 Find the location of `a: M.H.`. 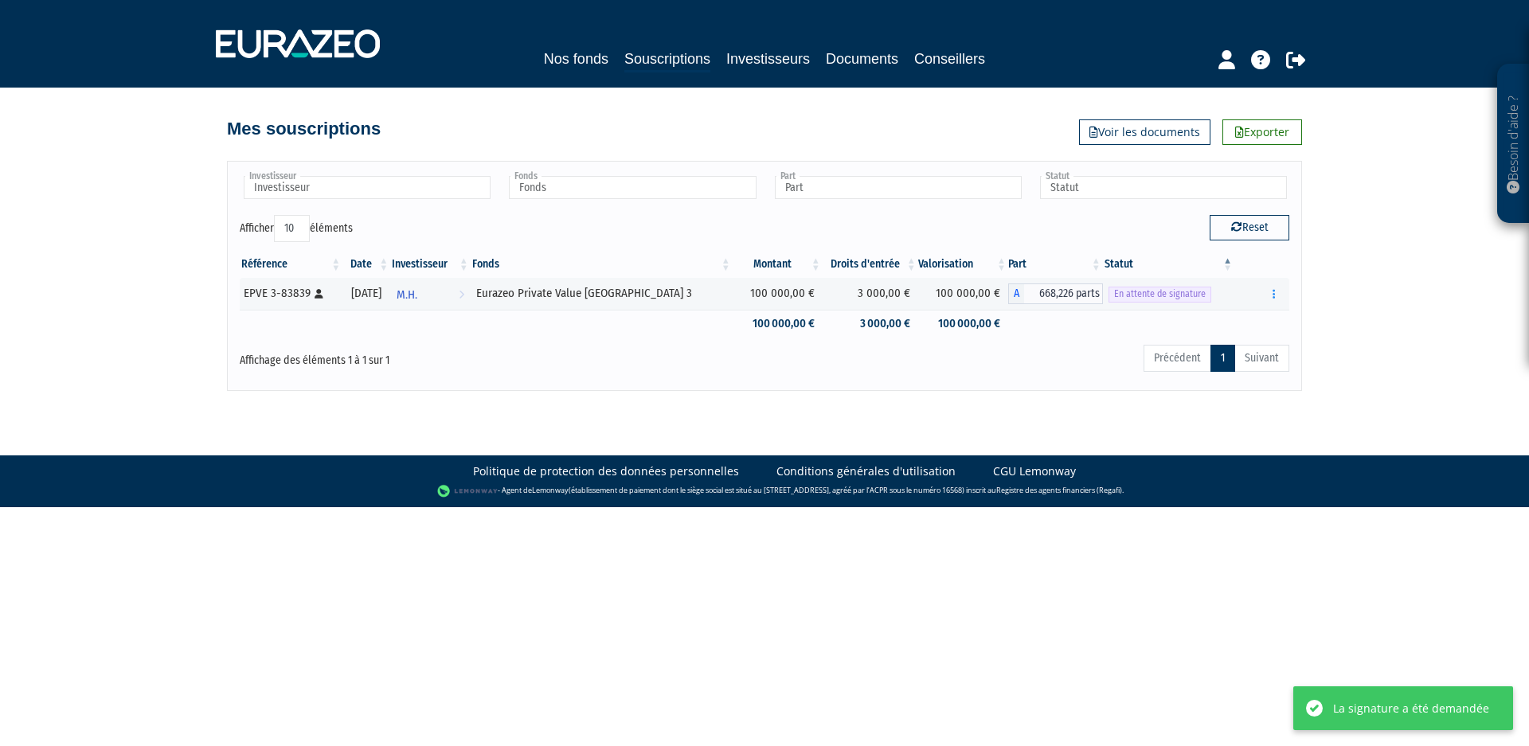

a: M.H. is located at coordinates (430, 294).